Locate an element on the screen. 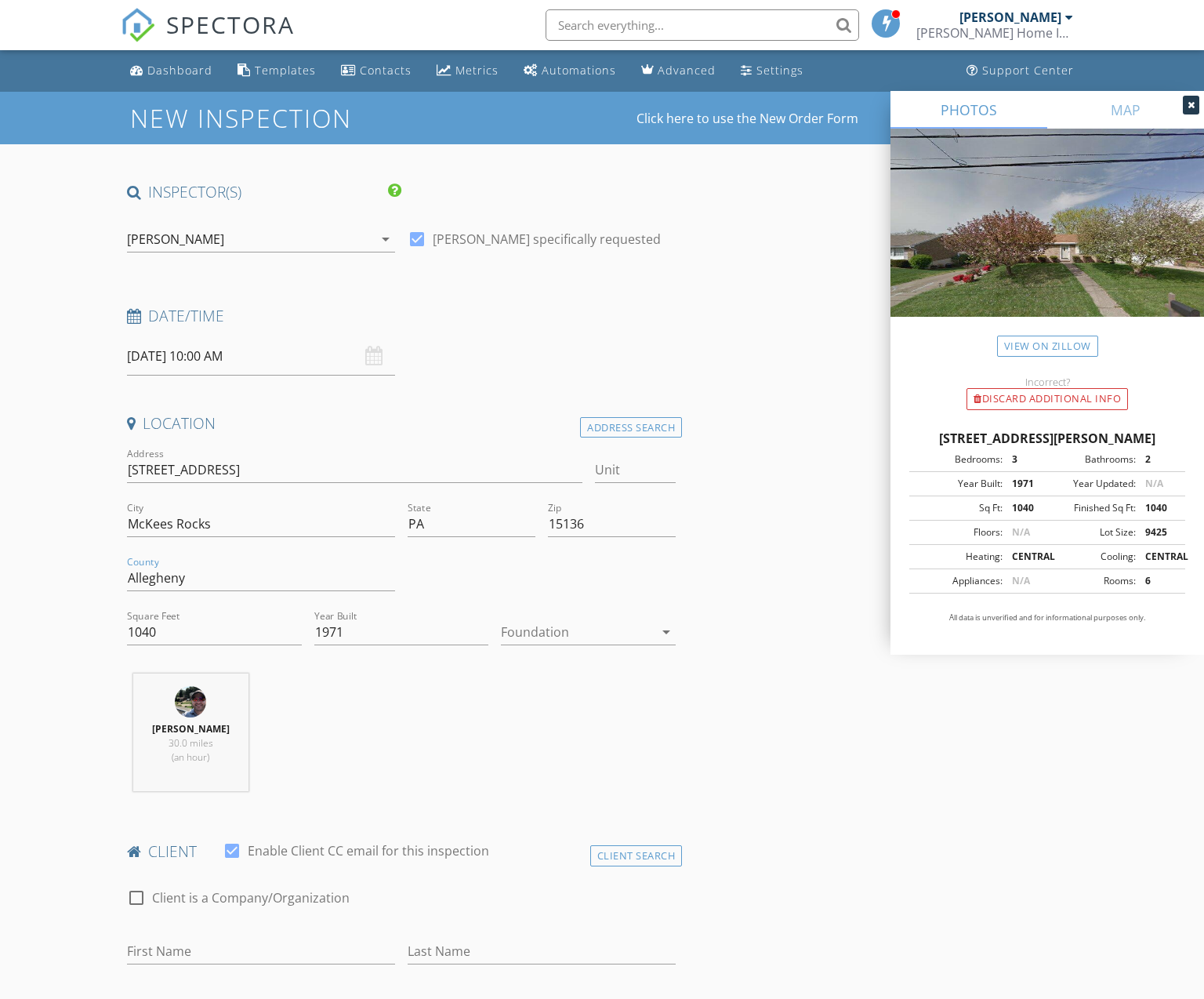 The image size is (1204, 999). div: Bedrooms: is located at coordinates (958, 460).